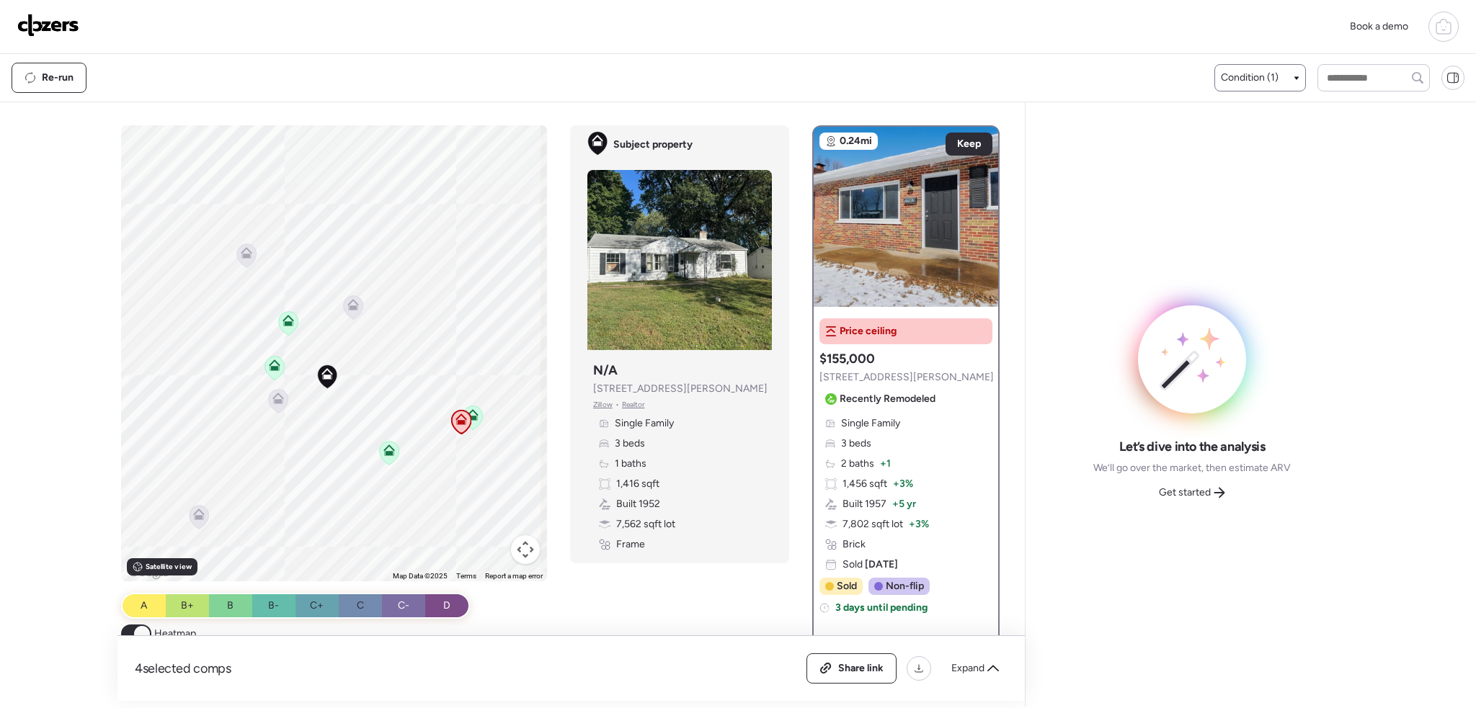 The image size is (1476, 708). What do you see at coordinates (904, 504) in the screenshot?
I see `span: + 5 yr` at bounding box center [904, 504].